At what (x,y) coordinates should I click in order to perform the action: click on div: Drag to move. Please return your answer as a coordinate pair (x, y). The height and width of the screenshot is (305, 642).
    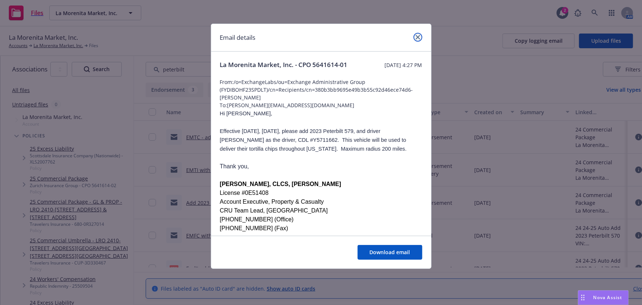
    Looking at the image, I should click on (583, 297).